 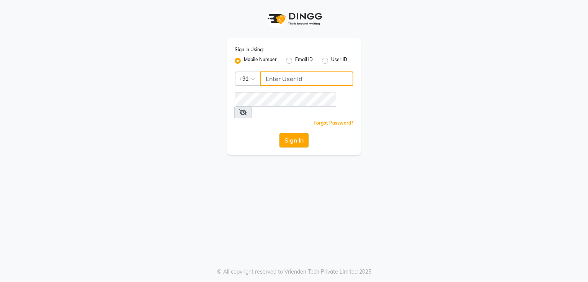 What do you see at coordinates (304, 61) in the screenshot?
I see `label: Email ID` at bounding box center [304, 61].